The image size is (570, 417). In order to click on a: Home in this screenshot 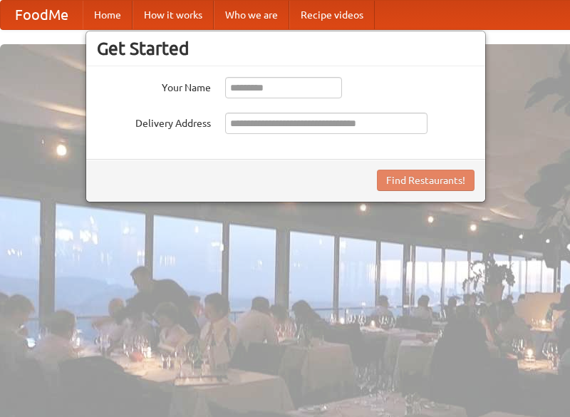, I will do `click(108, 15)`.